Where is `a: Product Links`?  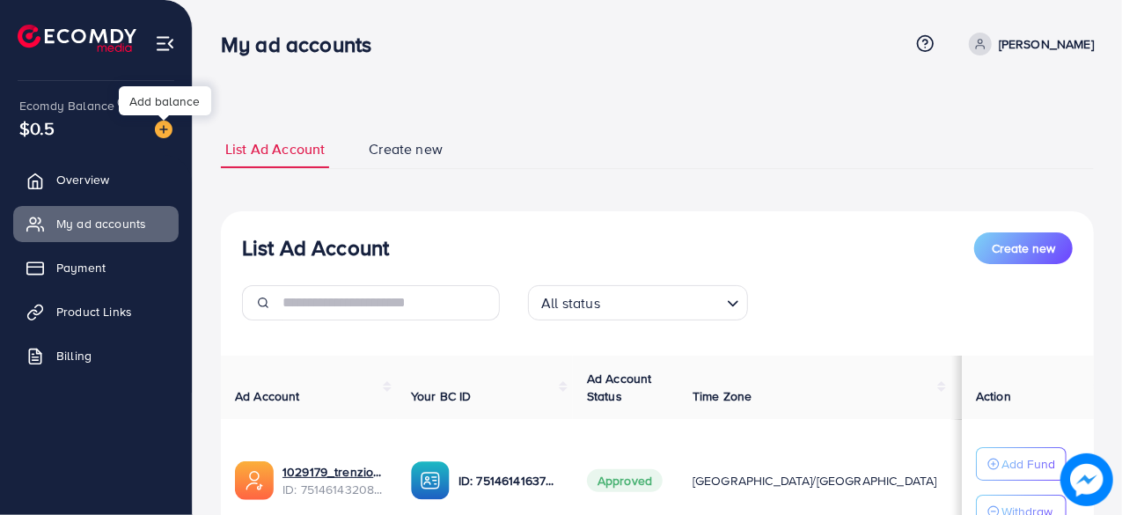
a: Product Links is located at coordinates (96, 311).